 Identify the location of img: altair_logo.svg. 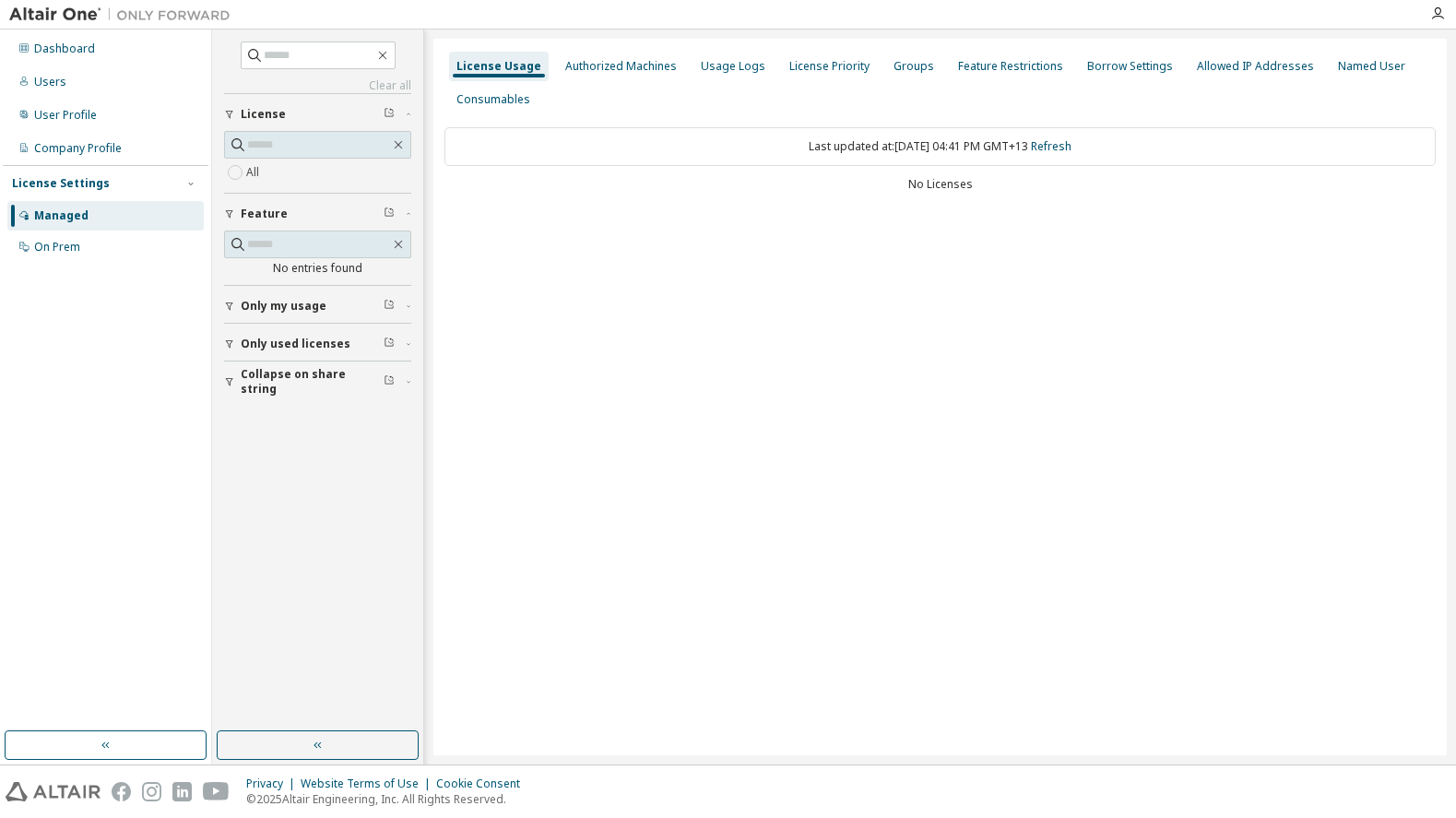
(52, 791).